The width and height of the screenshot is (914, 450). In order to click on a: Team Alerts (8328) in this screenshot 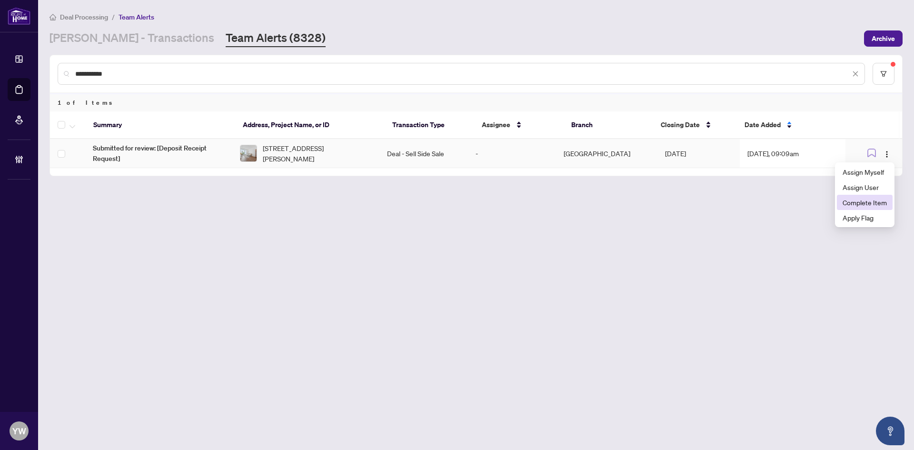, I will do `click(276, 39)`.